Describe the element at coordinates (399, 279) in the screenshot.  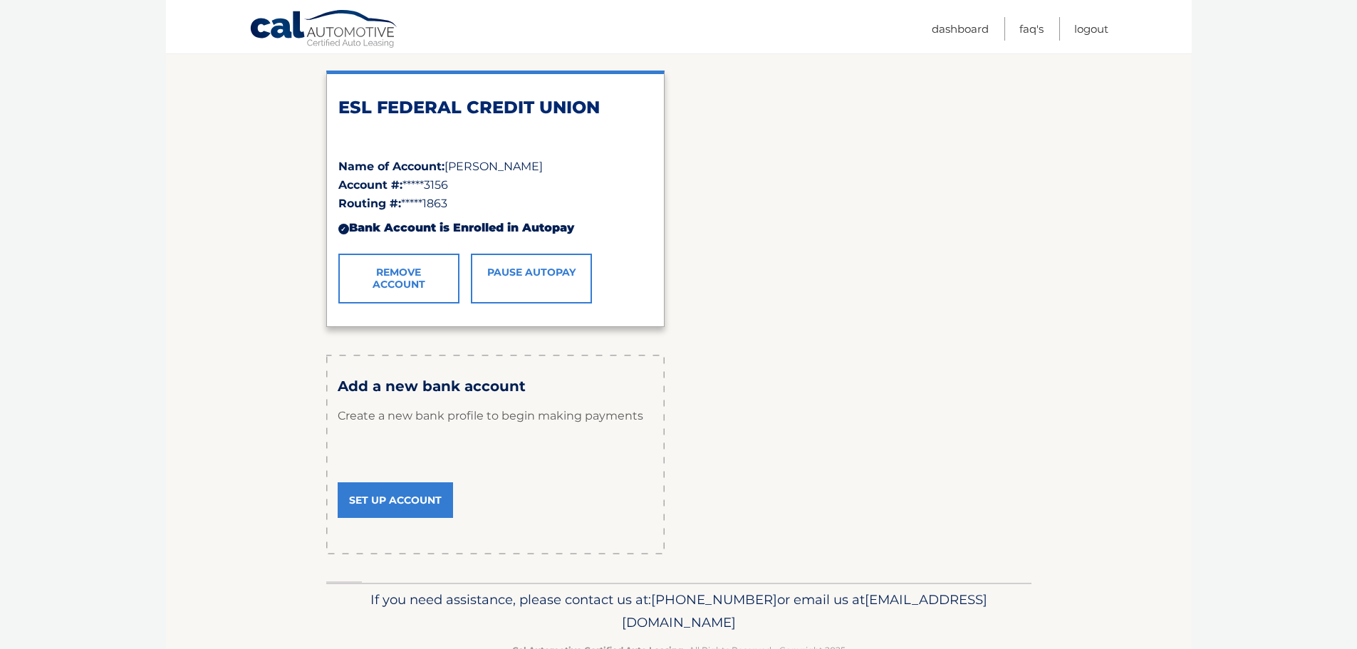
I see `a: Remove Account` at that location.